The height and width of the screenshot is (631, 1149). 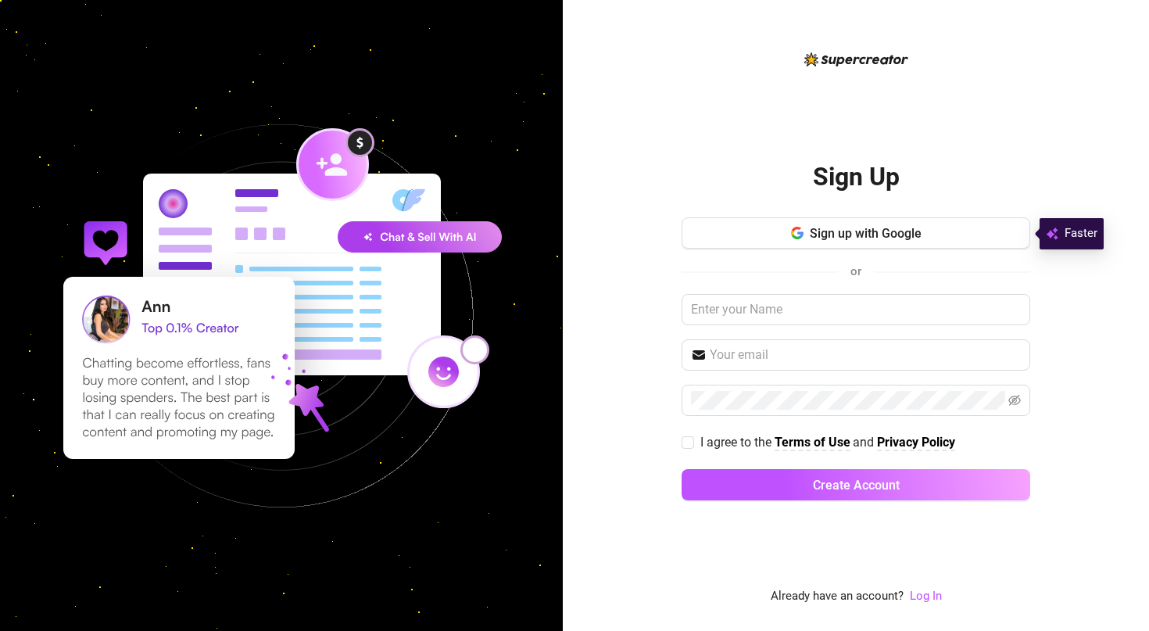 I want to click on a: Privacy Policy, so click(x=916, y=442).